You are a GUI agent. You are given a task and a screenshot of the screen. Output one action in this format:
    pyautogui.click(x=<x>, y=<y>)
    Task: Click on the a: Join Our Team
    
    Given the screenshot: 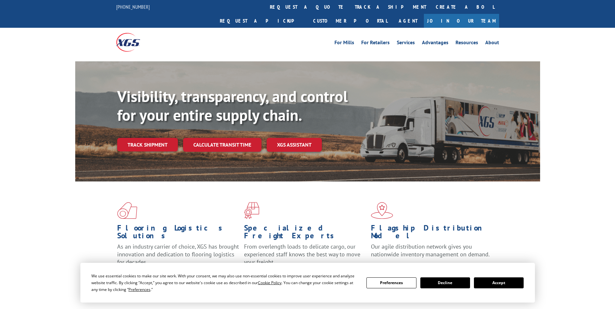 What is the action you would take?
    pyautogui.click(x=461, y=21)
    